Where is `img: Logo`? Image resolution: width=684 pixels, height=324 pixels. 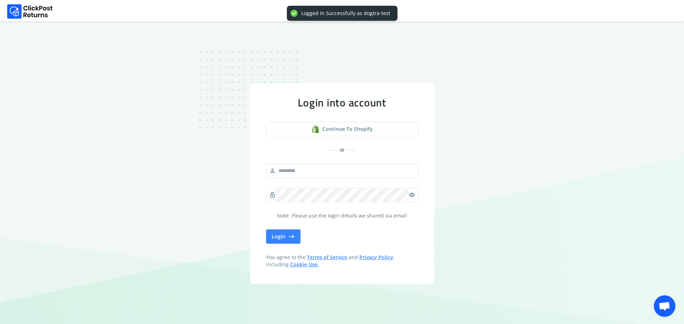 img: Logo is located at coordinates (30, 11).